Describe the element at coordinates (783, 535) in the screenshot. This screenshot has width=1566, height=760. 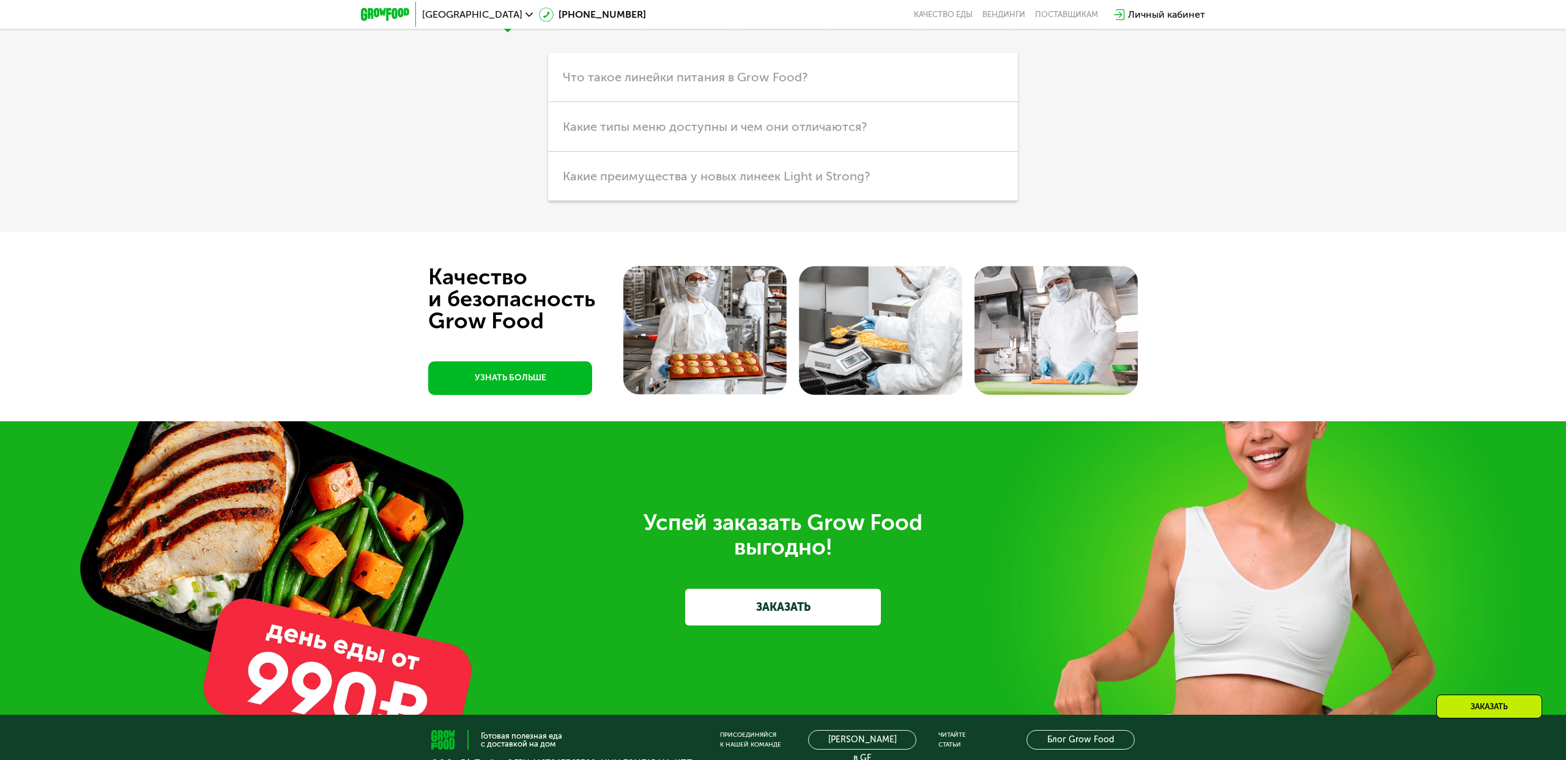
I see `div: Успей заказать Grow Food выгодно!` at that location.